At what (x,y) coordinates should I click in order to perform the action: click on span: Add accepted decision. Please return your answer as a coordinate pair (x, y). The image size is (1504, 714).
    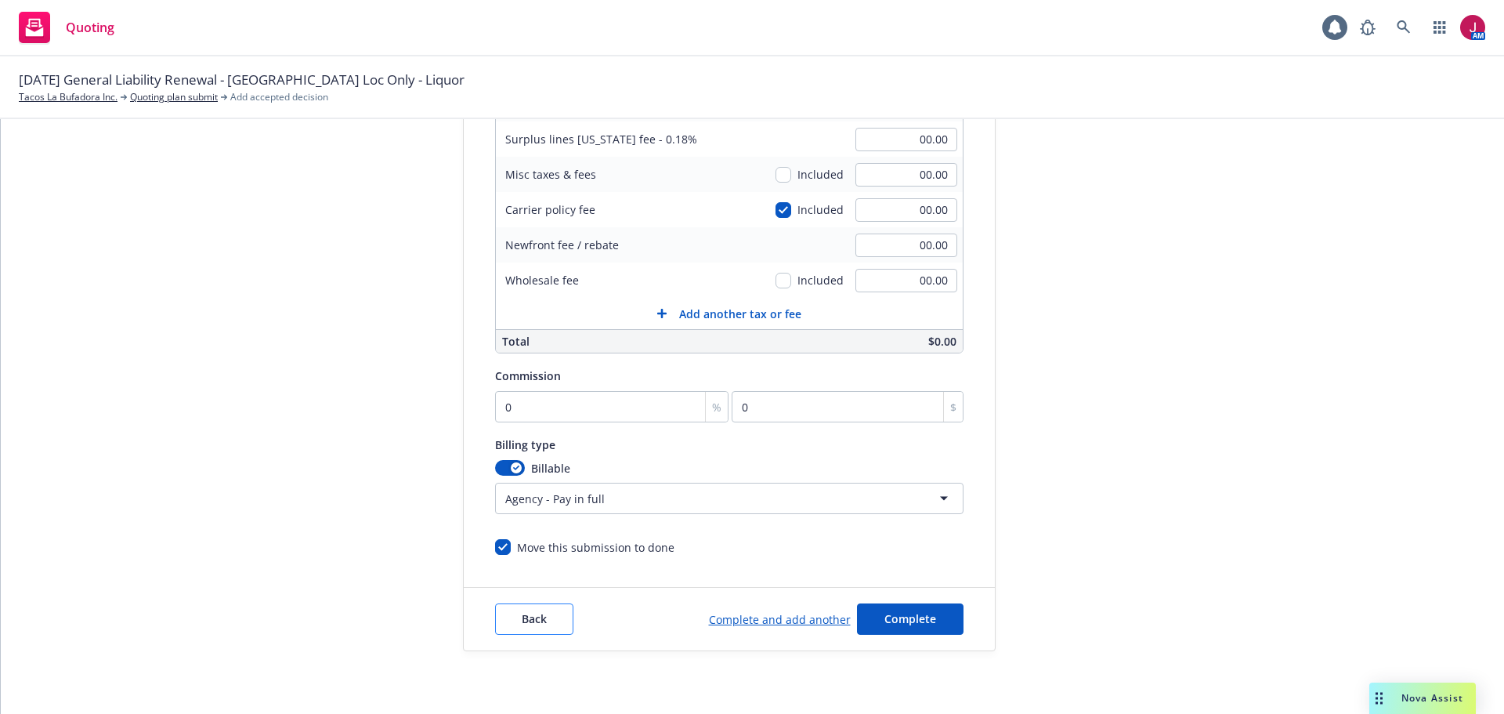
    Looking at the image, I should click on (279, 97).